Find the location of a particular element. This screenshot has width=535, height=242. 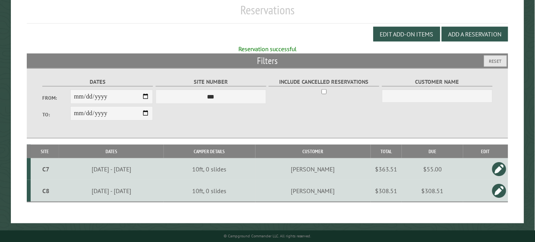

label: Include Cancelled Reservations is located at coordinates (324, 82).